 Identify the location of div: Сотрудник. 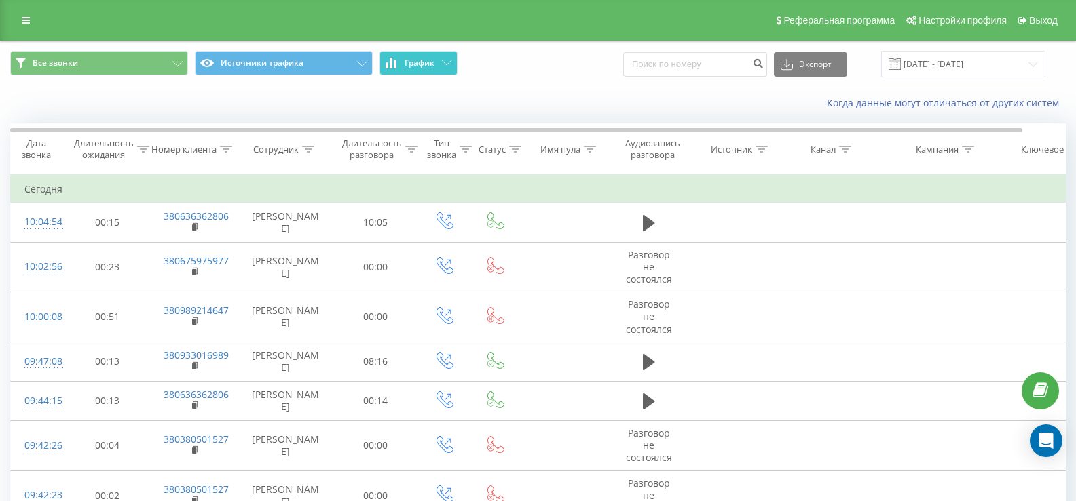
(276, 149).